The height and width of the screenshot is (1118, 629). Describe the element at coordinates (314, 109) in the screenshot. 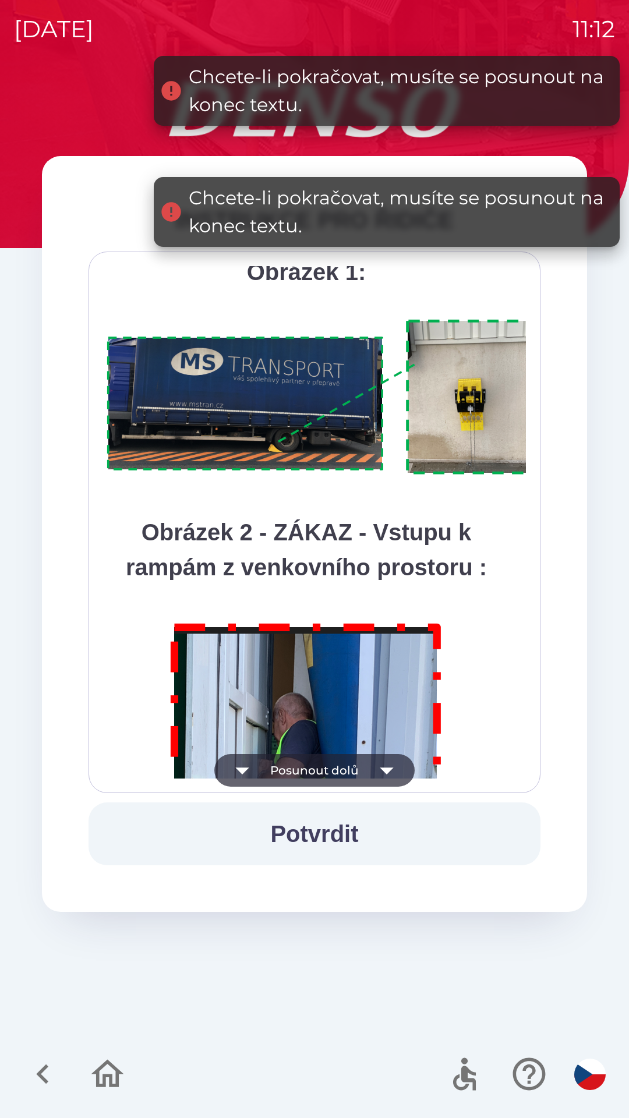

I see `img: Logo` at that location.